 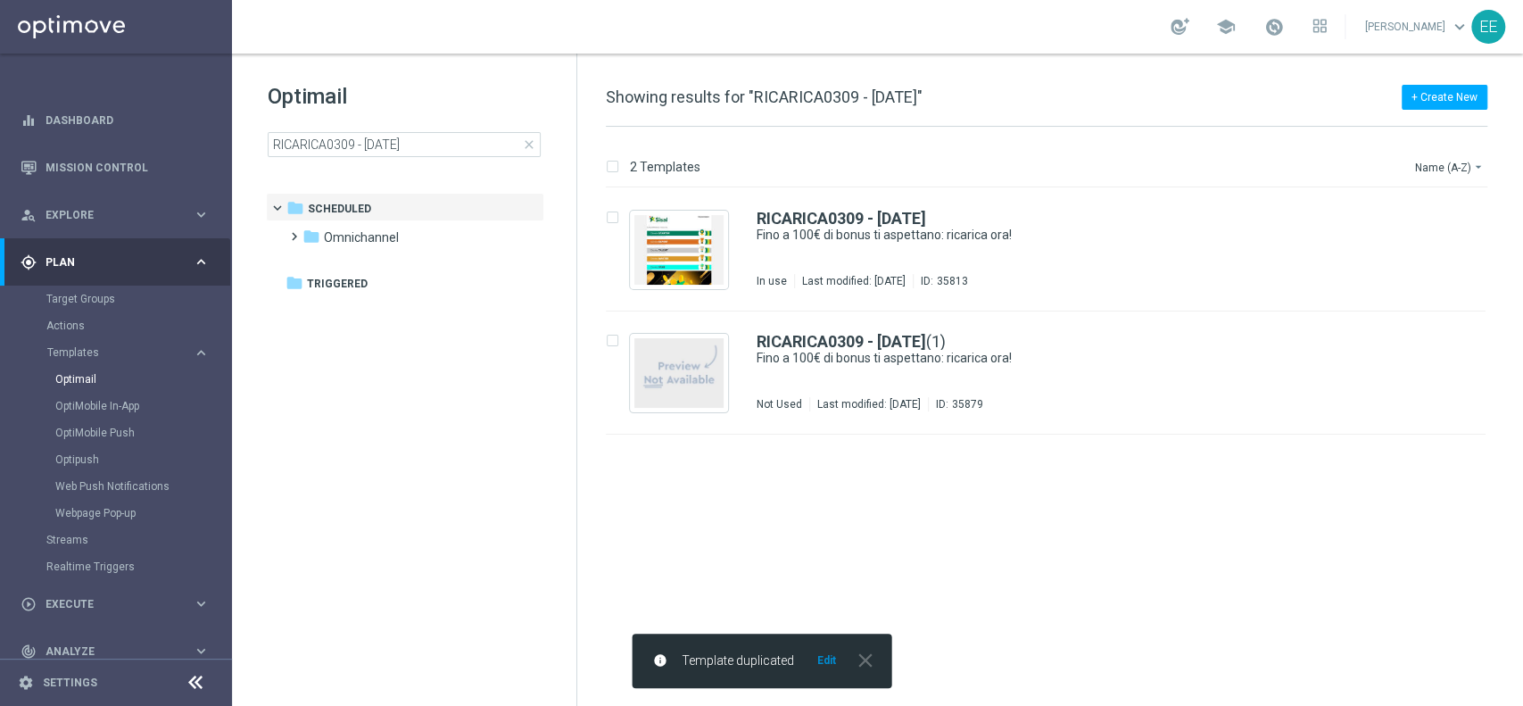 I want to click on i: close, so click(x=865, y=660).